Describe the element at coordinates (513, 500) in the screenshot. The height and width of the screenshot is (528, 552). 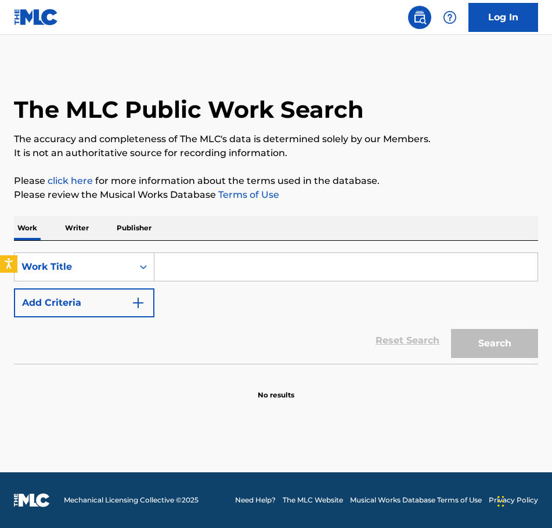
I see `a: Privacy Policy` at that location.